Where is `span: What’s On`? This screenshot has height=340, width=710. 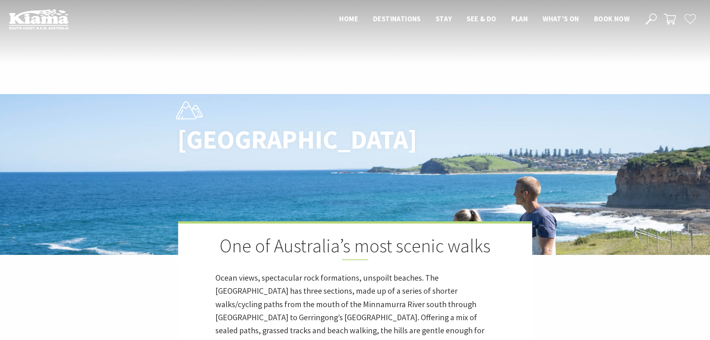 span: What’s On is located at coordinates (561, 19).